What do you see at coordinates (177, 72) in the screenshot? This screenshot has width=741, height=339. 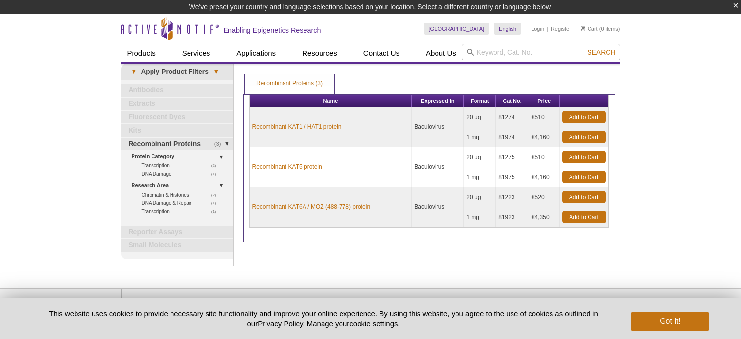 I see `a: ▾Apply Product Filters▾` at bounding box center [177, 72].